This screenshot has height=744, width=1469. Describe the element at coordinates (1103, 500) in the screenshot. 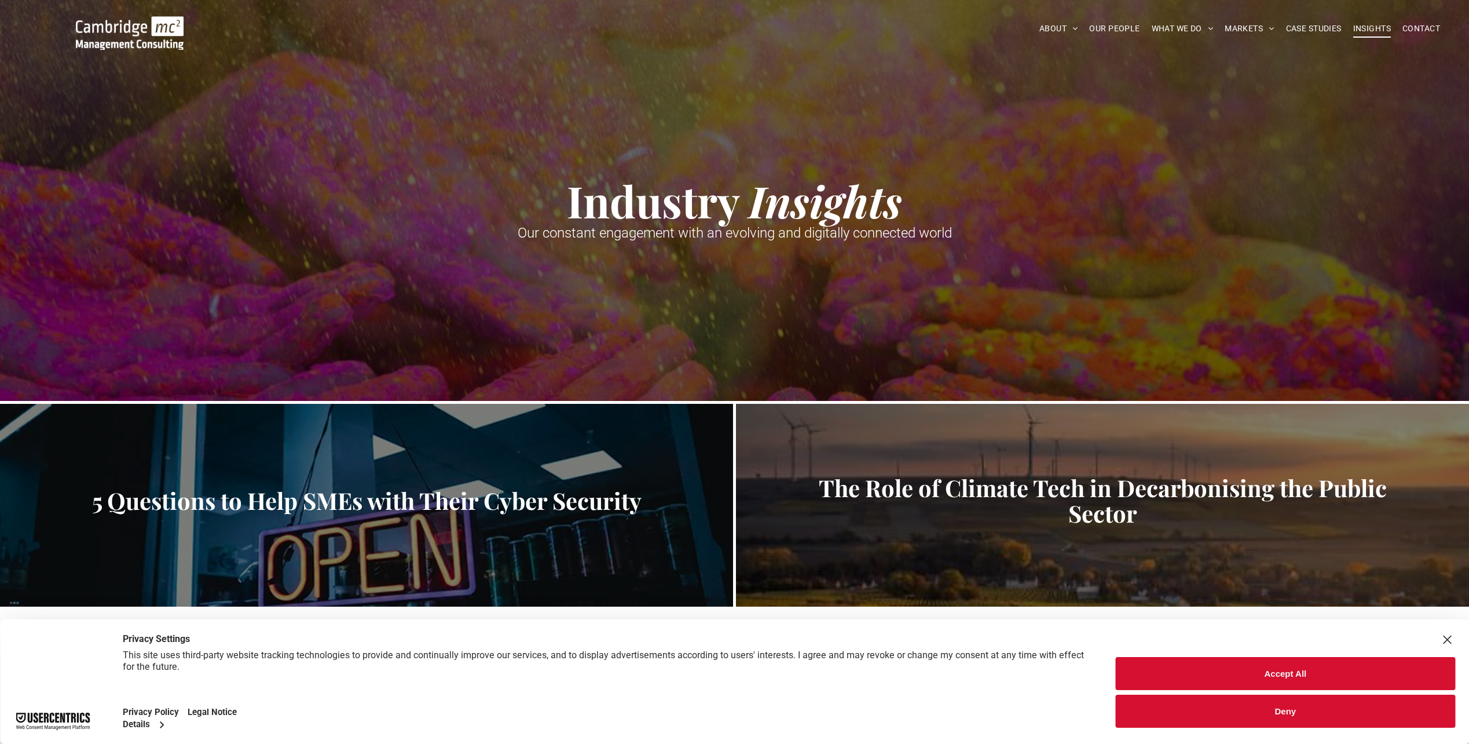

I see `a: The Role of Climate Tech in Decarbonising the Public Sector` at that location.